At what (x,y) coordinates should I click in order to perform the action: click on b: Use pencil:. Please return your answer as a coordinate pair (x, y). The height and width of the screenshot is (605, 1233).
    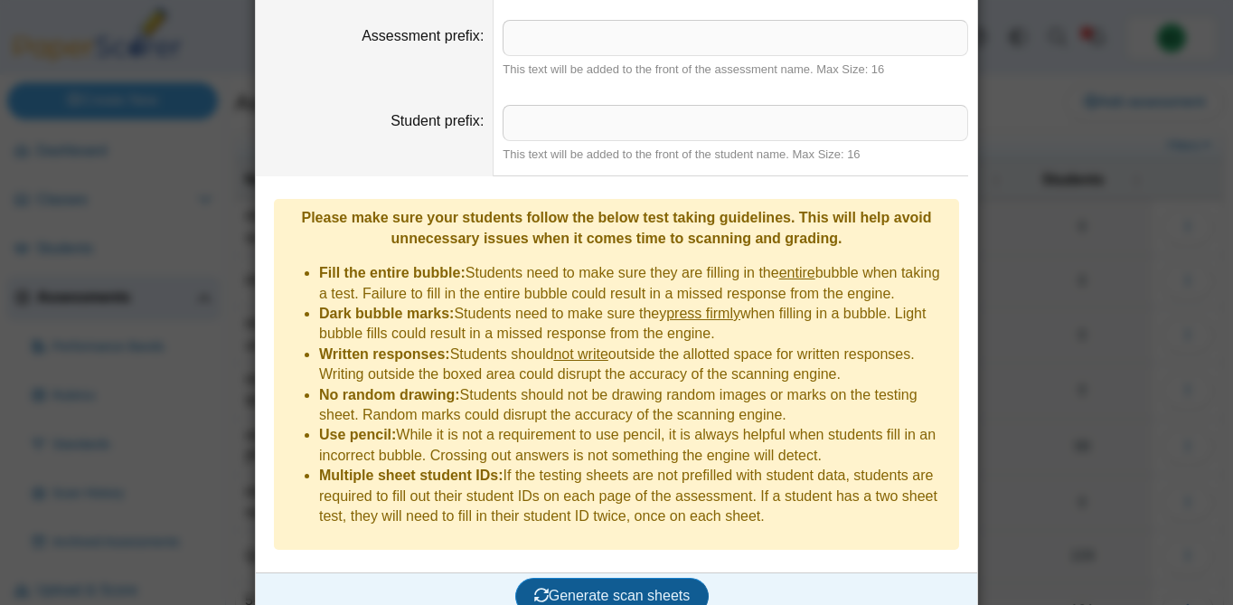
    Looking at the image, I should click on (357, 434).